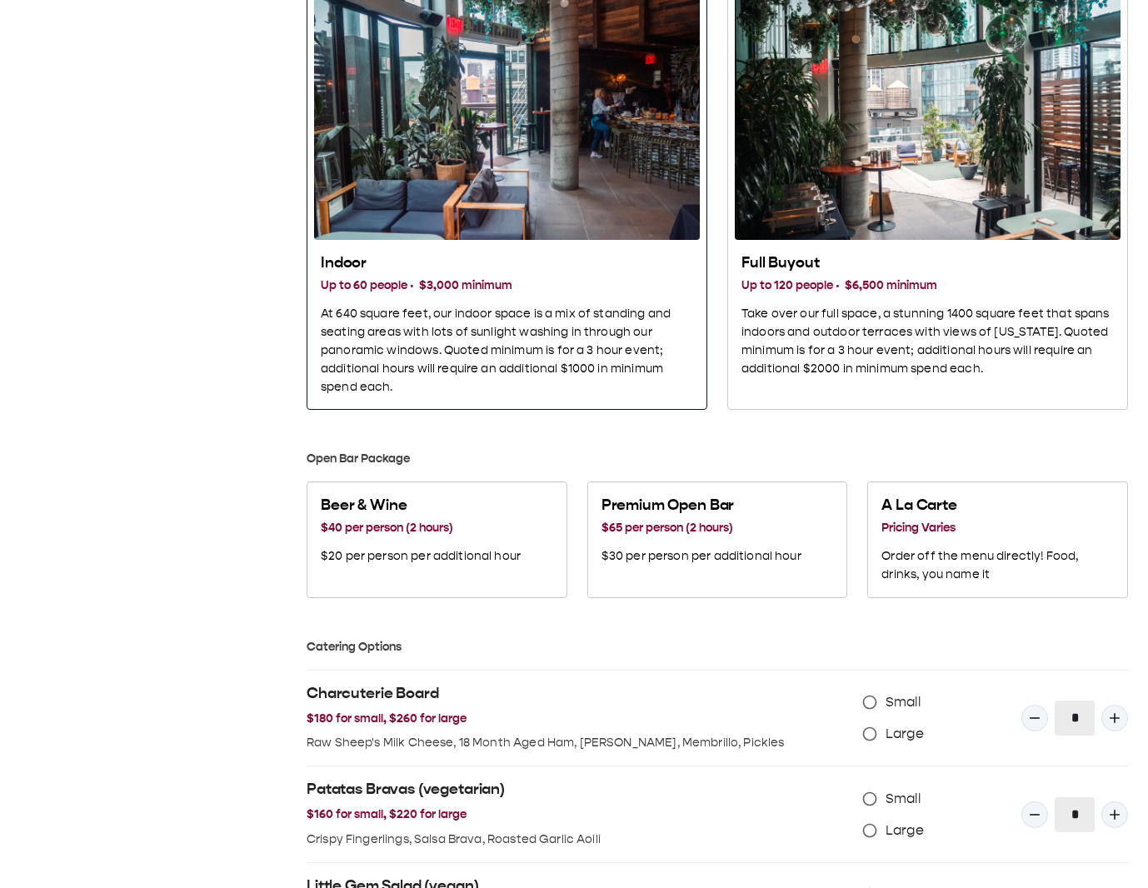 This screenshot has width=1148, height=888. I want to click on h3: $65 per person (2 hours), so click(702, 528).